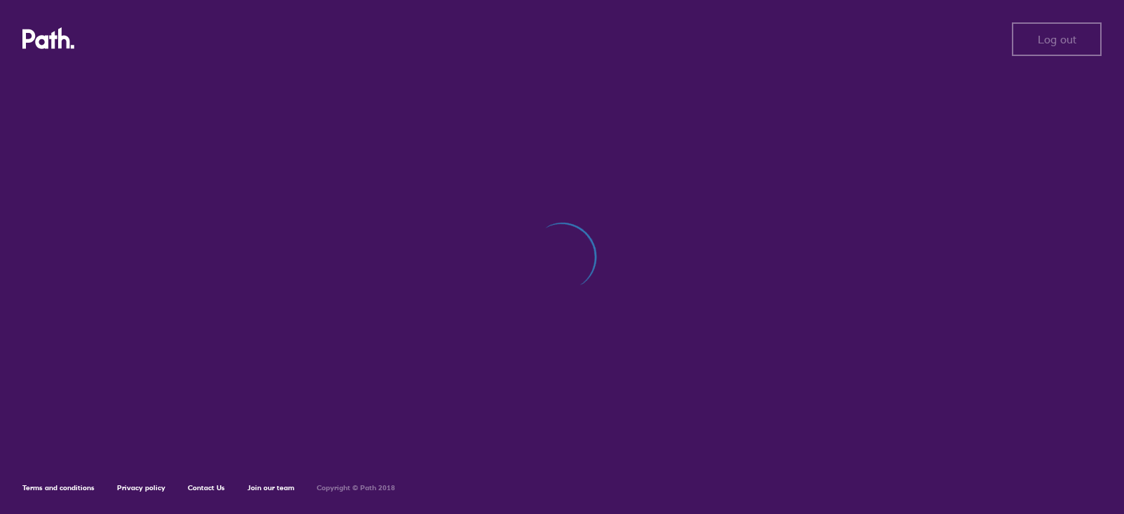  Describe the element at coordinates (1056, 39) in the screenshot. I see `button: Log out` at that location.